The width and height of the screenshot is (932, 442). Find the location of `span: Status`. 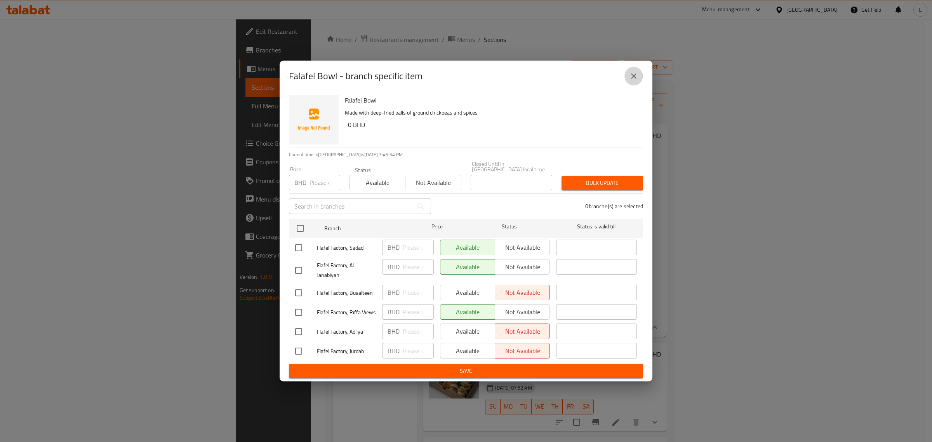

span: Status is located at coordinates (509, 226).